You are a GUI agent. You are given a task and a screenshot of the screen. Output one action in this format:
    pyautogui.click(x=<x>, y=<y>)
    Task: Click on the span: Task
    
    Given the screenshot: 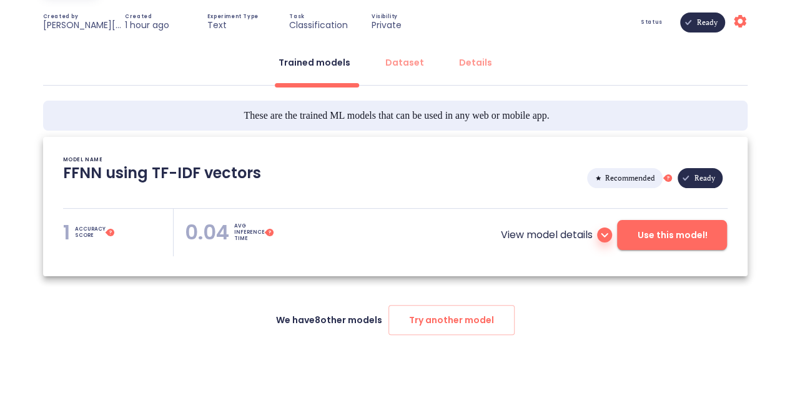 What is the action you would take?
    pyautogui.click(x=297, y=17)
    